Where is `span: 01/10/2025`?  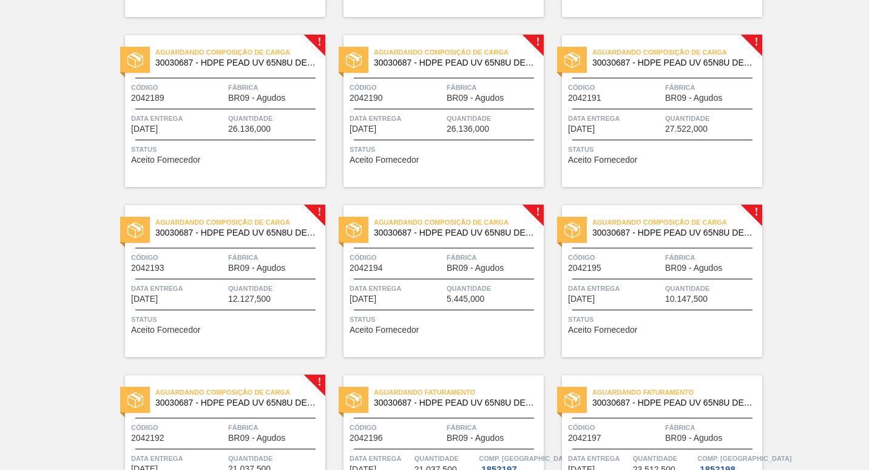
span: 01/10/2025 is located at coordinates (144, 129).